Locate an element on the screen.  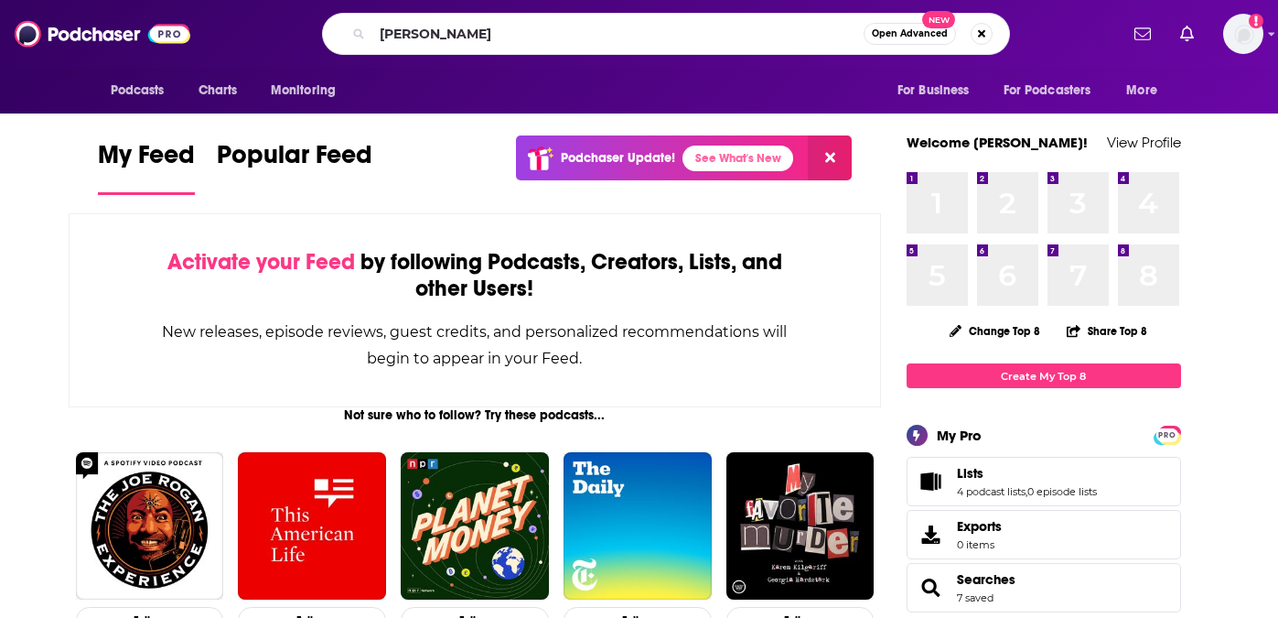
a: View Profile is located at coordinates (1144, 142).